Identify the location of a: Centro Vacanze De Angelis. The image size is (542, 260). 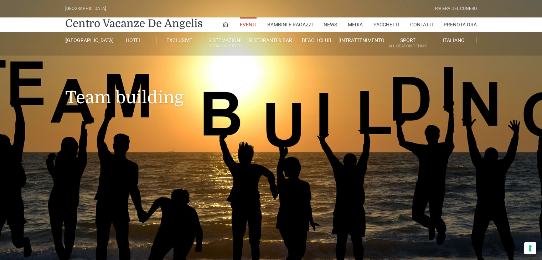
(134, 24).